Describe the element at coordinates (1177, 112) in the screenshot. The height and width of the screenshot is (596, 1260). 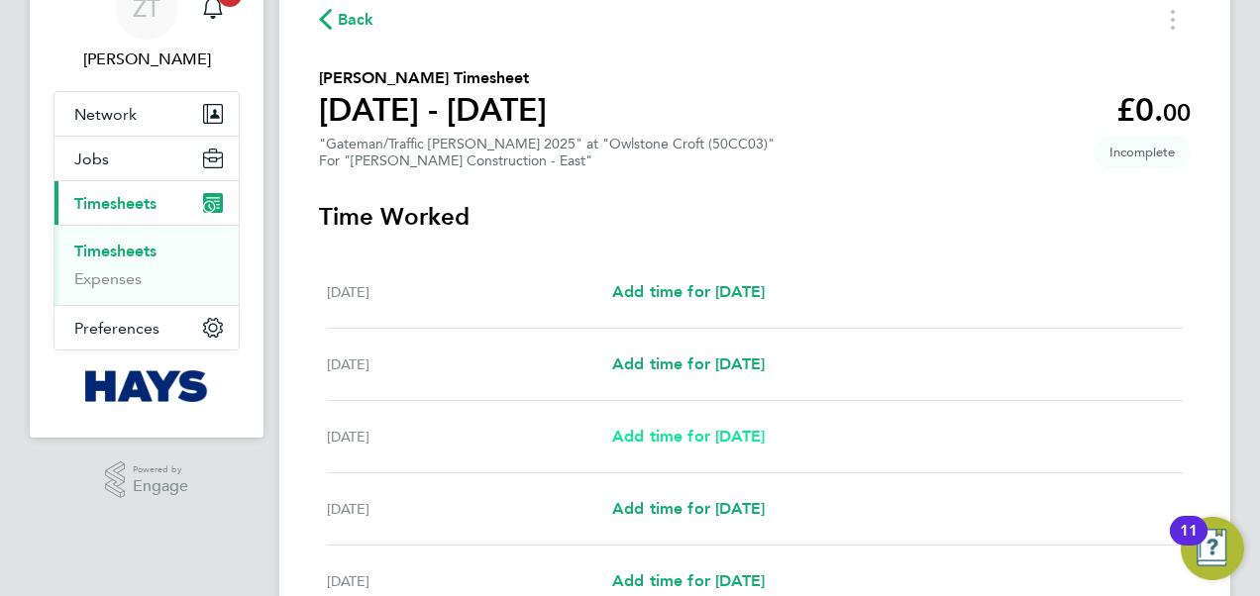
I see `span: 00` at that location.